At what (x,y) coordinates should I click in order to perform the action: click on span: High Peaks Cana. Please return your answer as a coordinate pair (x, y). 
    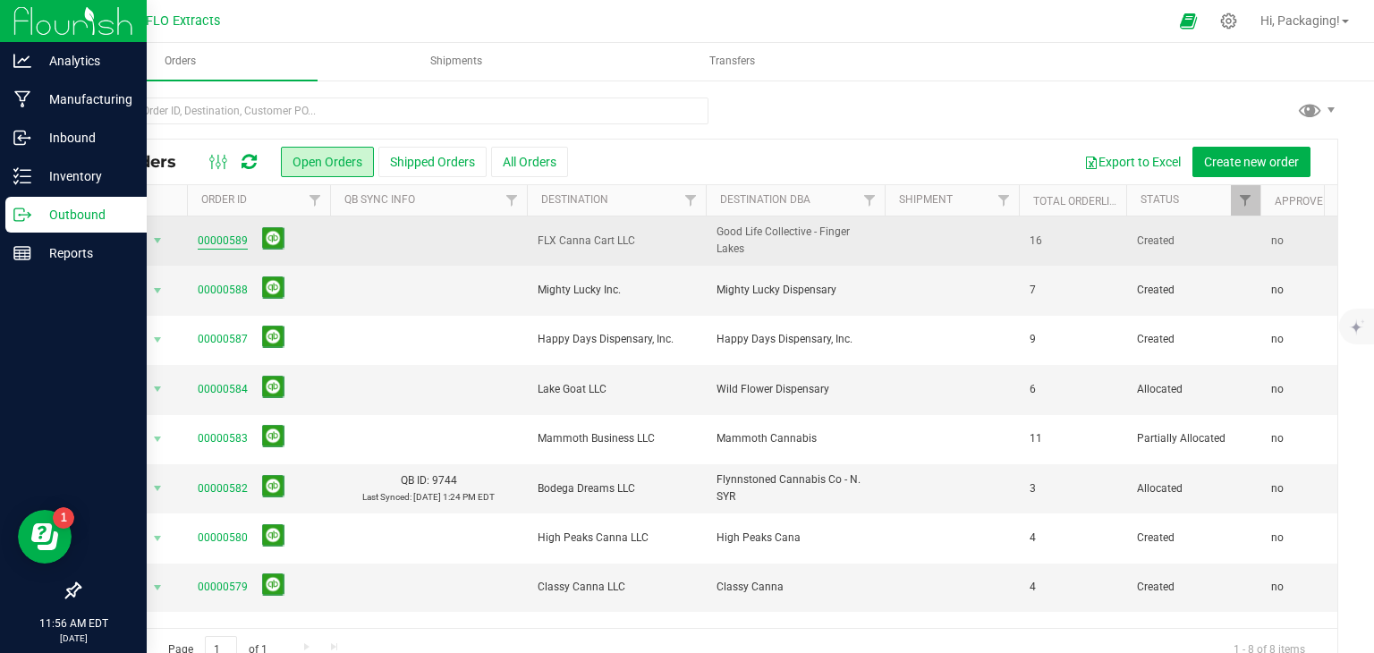
    Looking at the image, I should click on (795, 538).